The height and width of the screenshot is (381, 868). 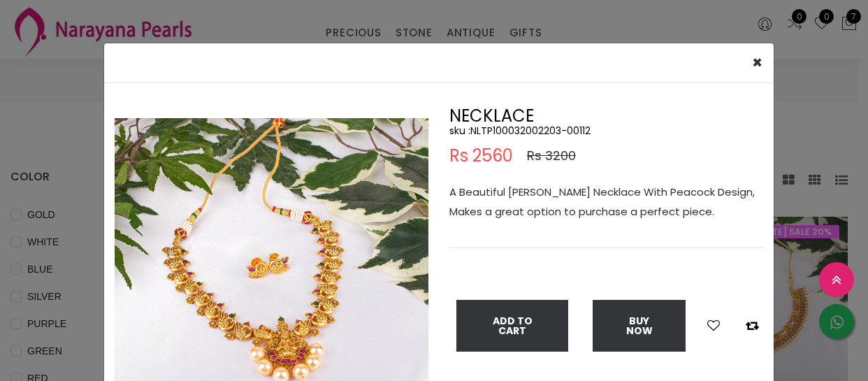 I want to click on span: Rs 2560, so click(x=481, y=156).